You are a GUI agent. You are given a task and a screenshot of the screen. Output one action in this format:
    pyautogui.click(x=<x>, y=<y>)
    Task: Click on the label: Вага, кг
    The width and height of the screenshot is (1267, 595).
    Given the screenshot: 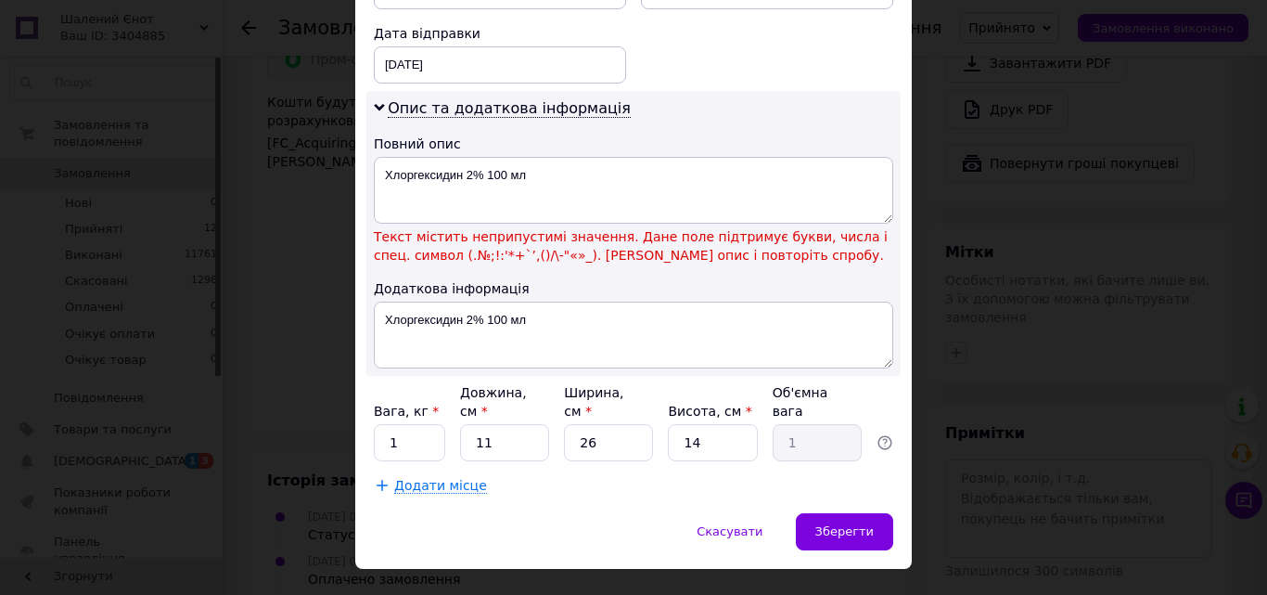 What is the action you would take?
    pyautogui.click(x=406, y=411)
    